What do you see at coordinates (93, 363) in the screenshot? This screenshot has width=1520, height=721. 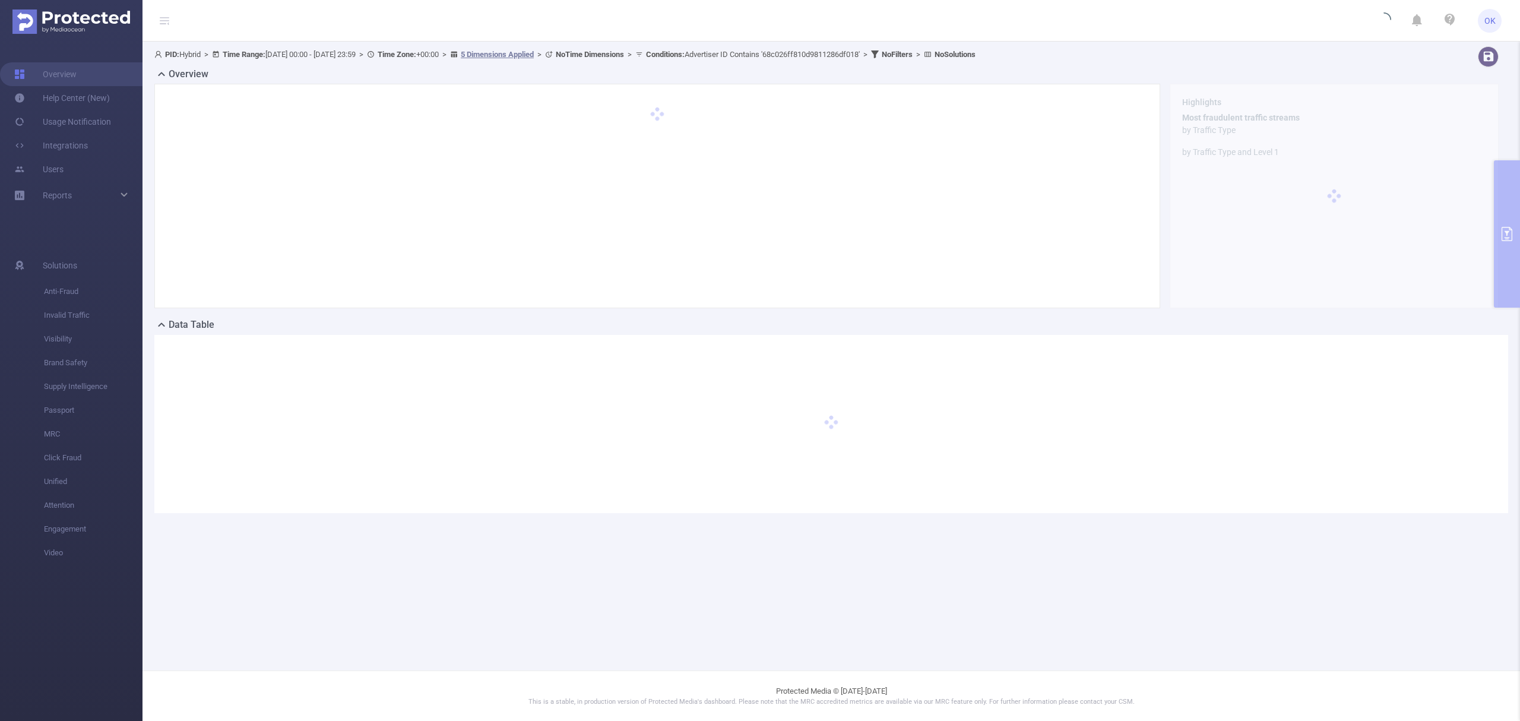 I see `span: Brand Safety` at bounding box center [93, 363].